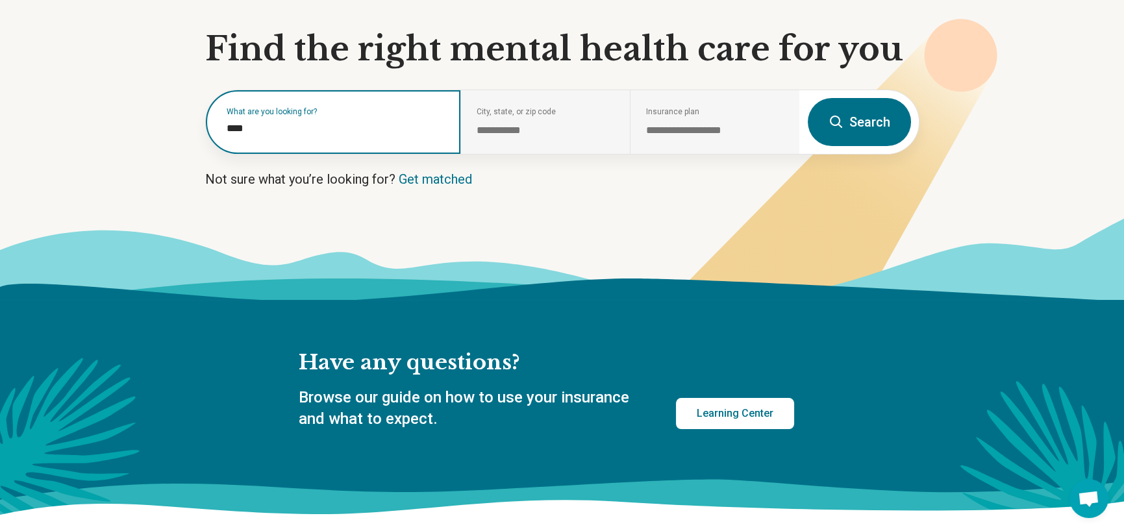 The height and width of the screenshot is (531, 1124). I want to click on label: What are you looking for?, so click(336, 112).